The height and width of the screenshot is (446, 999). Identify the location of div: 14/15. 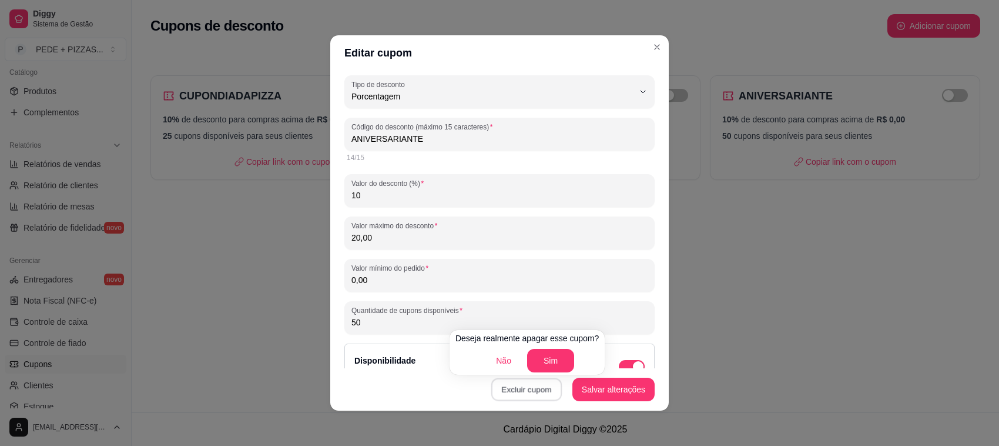
(500, 158).